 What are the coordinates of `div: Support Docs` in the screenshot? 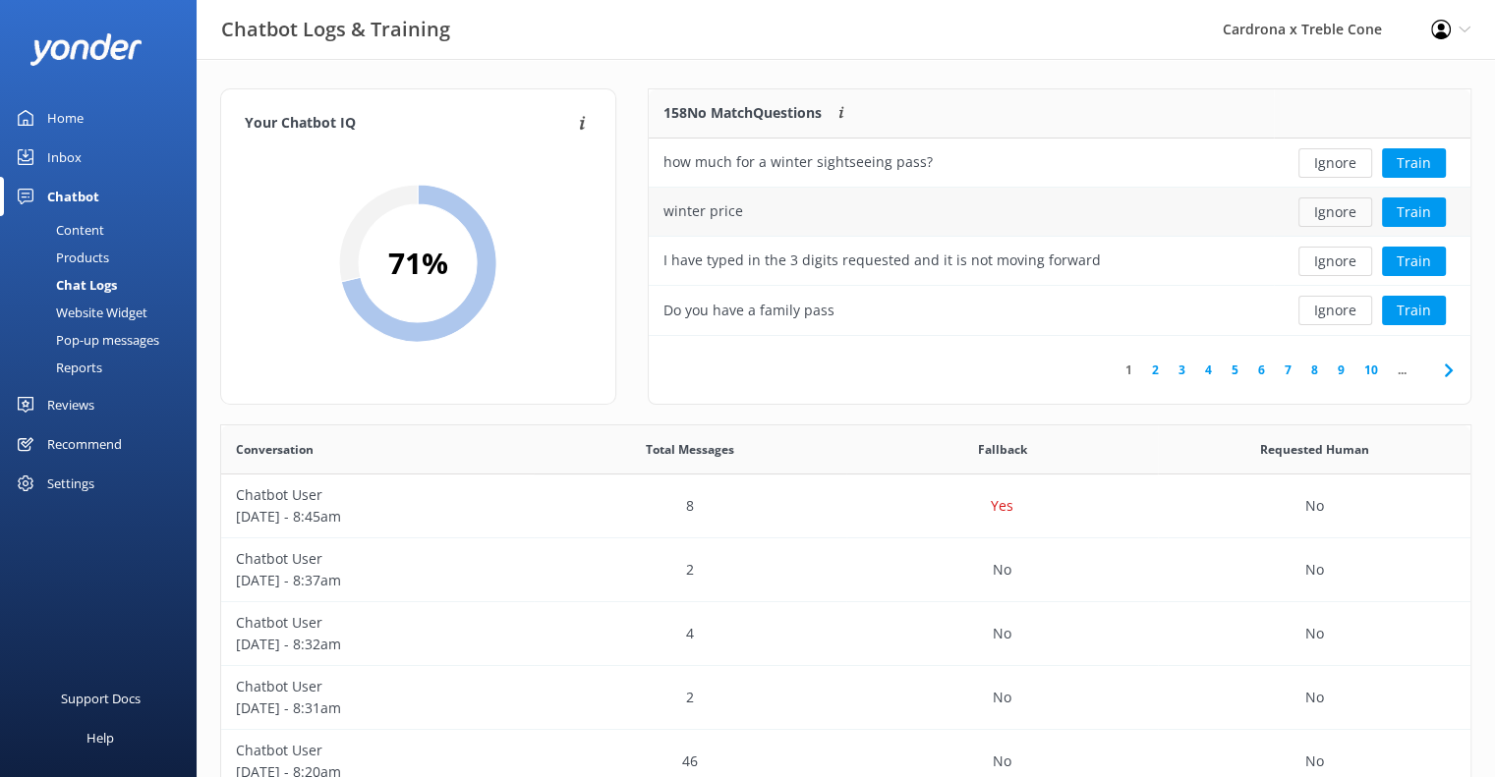 It's located at (100, 699).